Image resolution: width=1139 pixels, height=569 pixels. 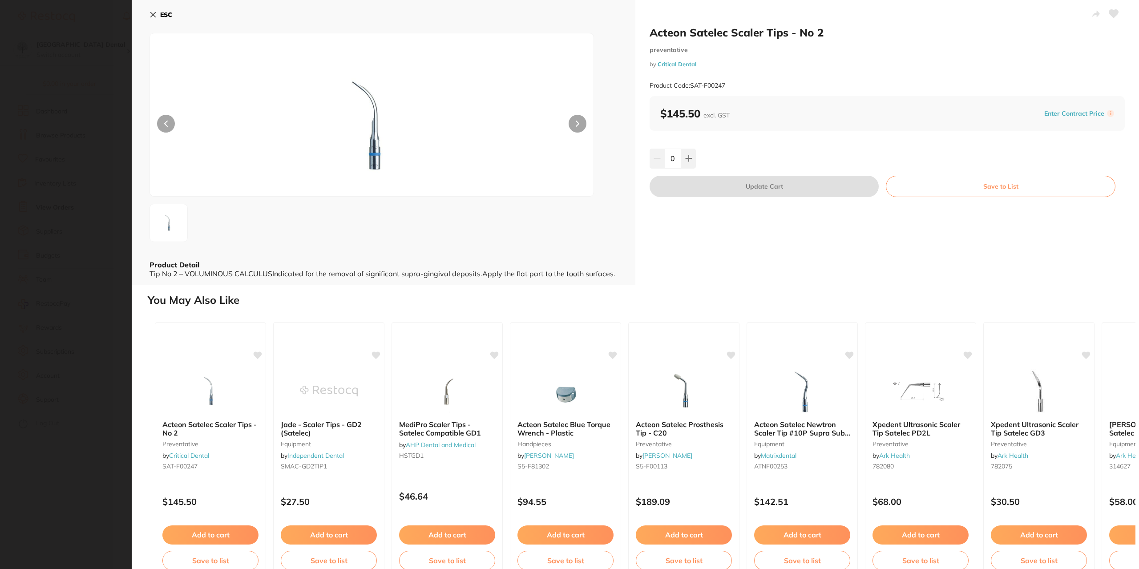 What do you see at coordinates (441, 445) in the screenshot?
I see `a: AHP Dental and Medical` at bounding box center [441, 445].